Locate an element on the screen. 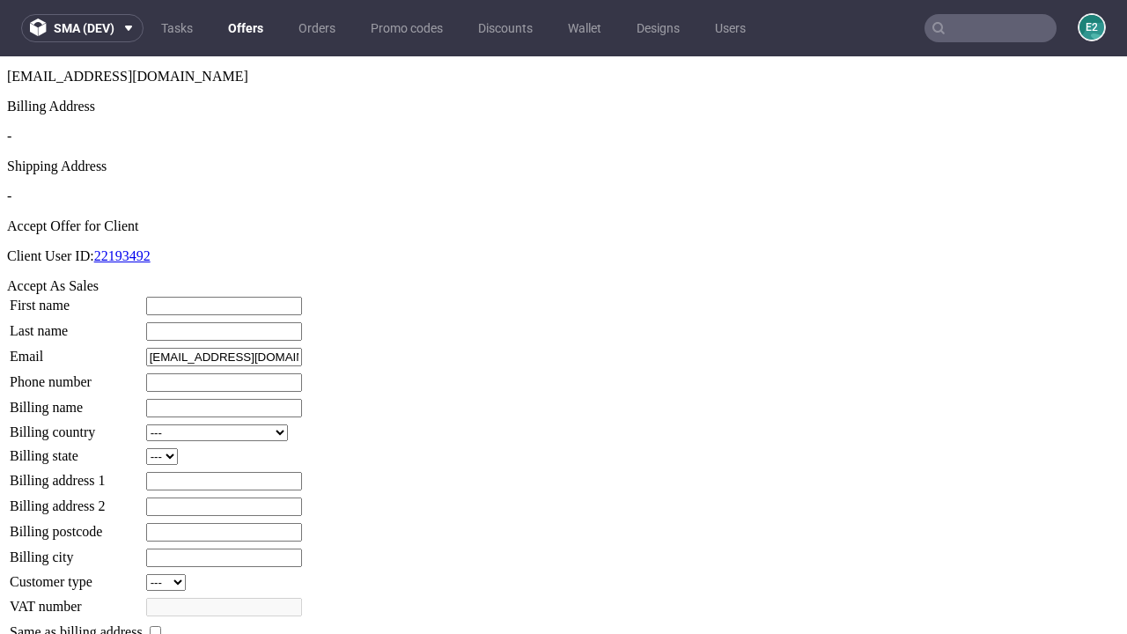 The image size is (1127, 634). td: Billing address 1 is located at coordinates (76, 424).